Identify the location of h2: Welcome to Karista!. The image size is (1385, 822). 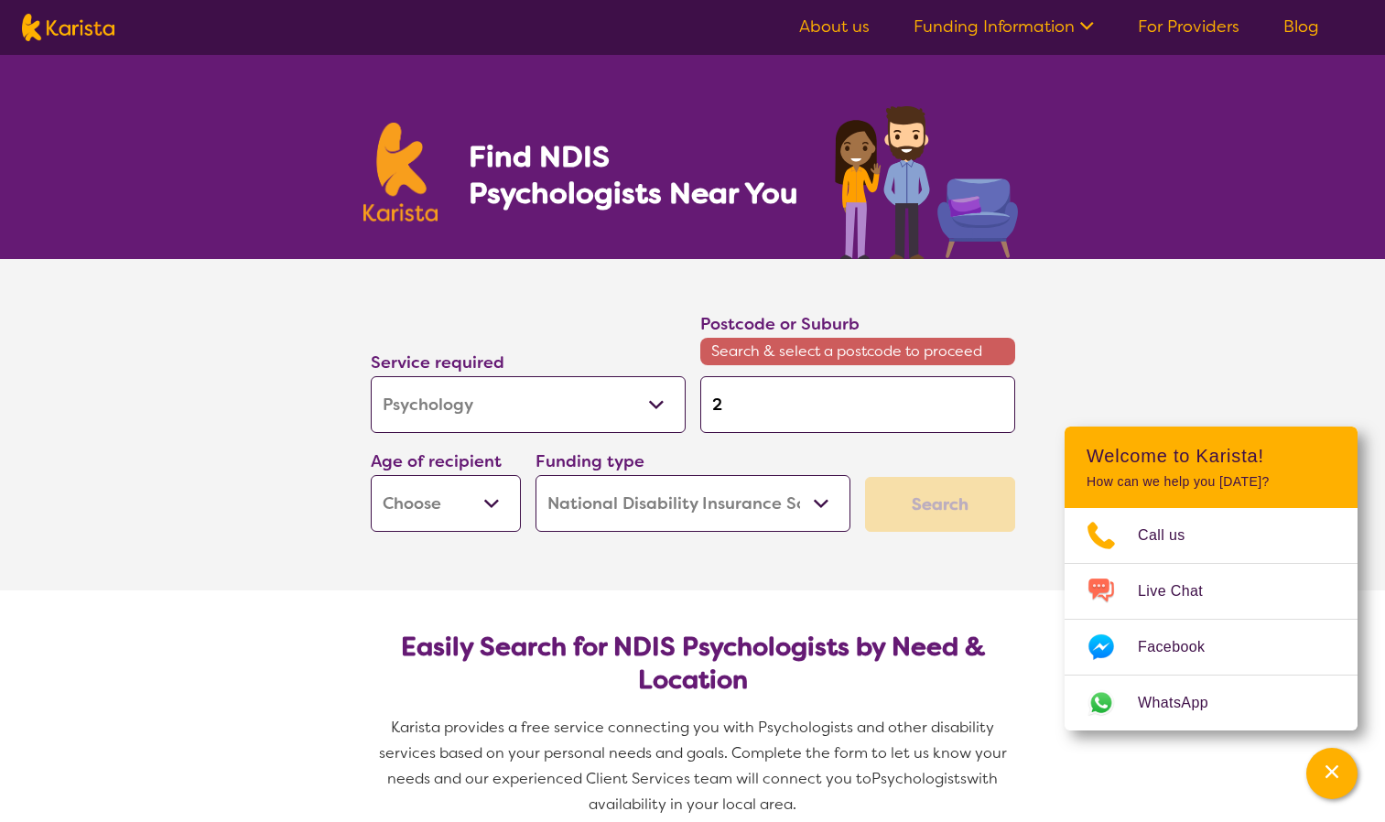
(1211, 456).